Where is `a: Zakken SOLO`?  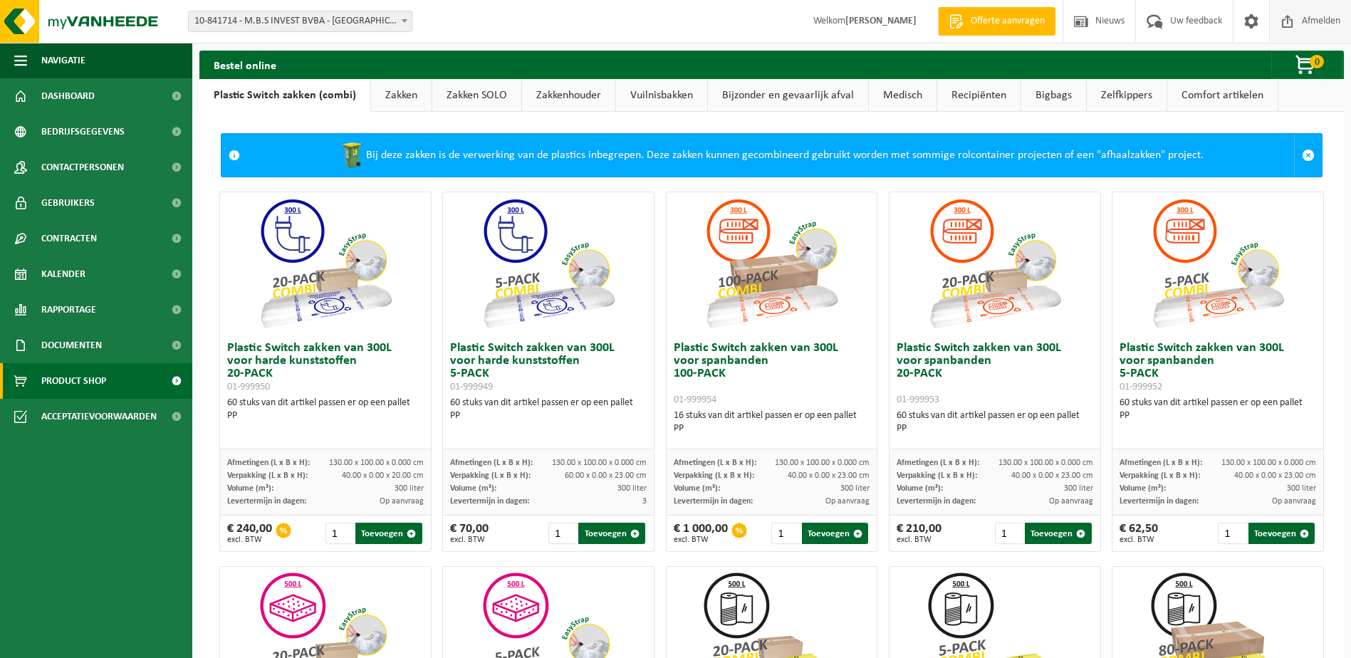 a: Zakken SOLO is located at coordinates (476, 95).